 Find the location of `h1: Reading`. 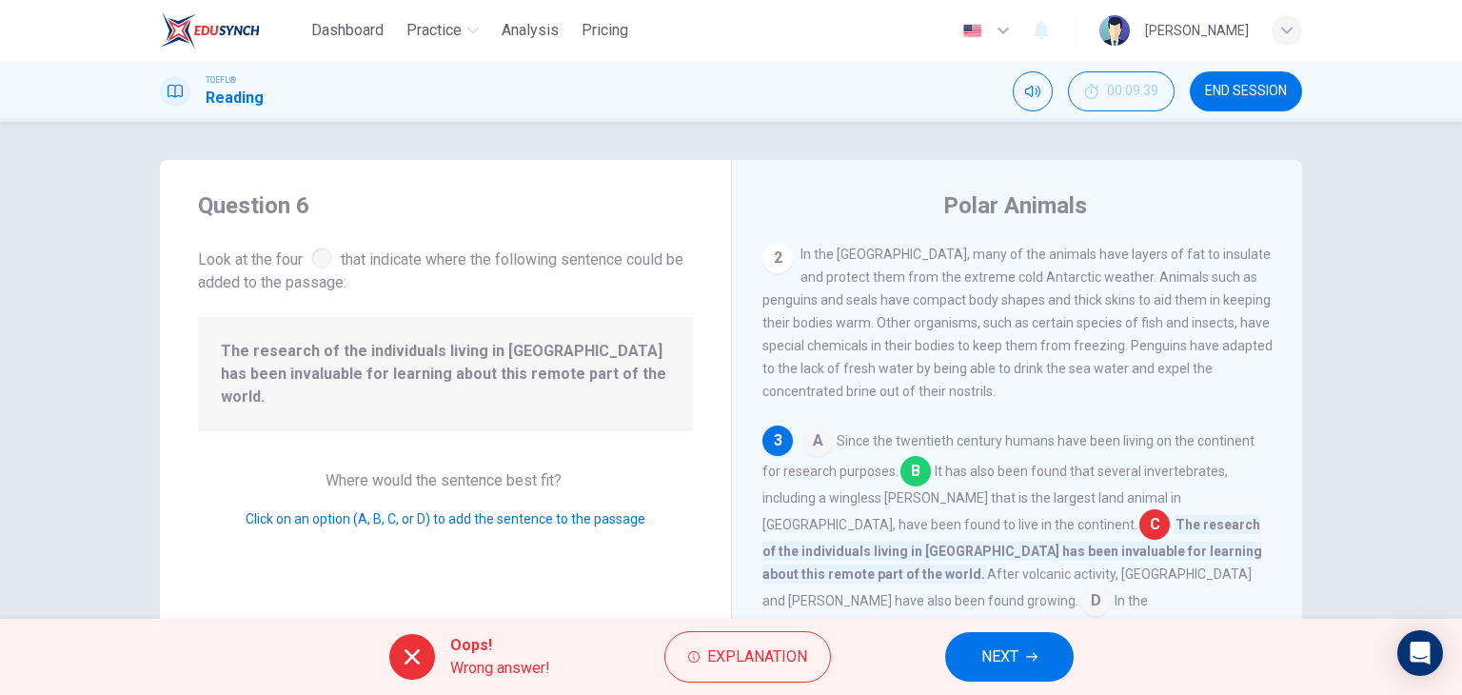

h1: Reading is located at coordinates (234, 98).